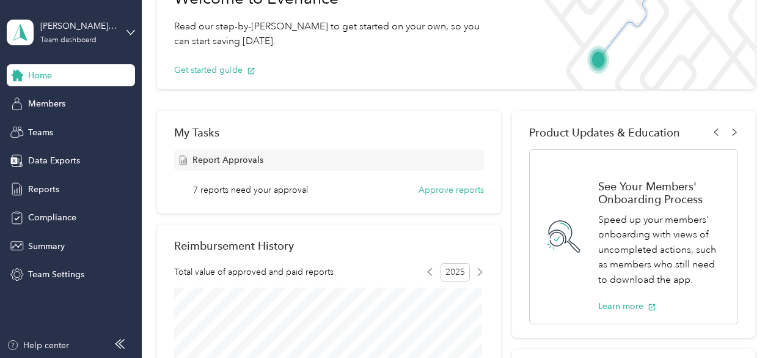 This screenshot has height=358, width=776. I want to click on h1: See Your Members' Onboarding Process, so click(661, 193).